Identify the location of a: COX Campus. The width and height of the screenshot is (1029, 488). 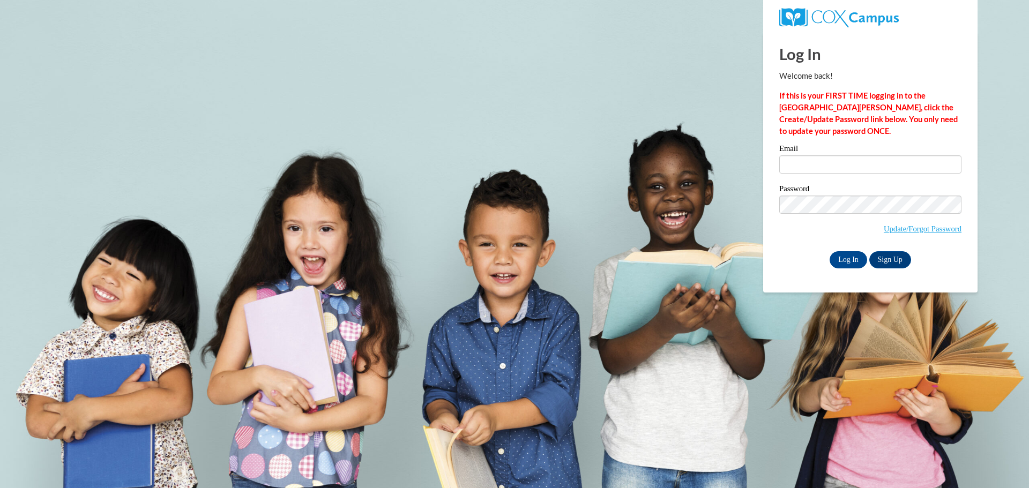
(839, 17).